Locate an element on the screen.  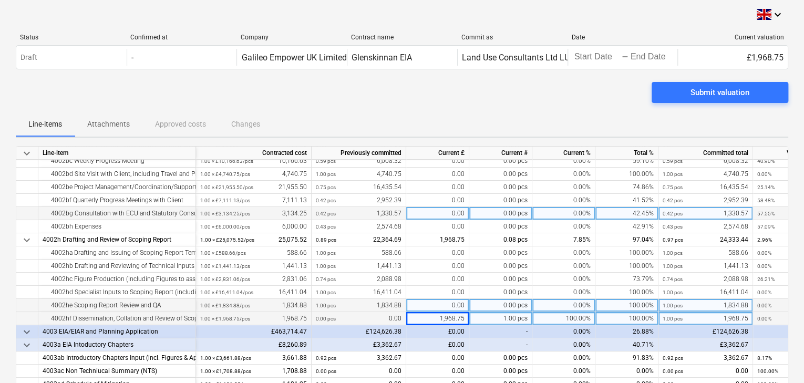
div: 1.00 pcs is located at coordinates (501, 319).